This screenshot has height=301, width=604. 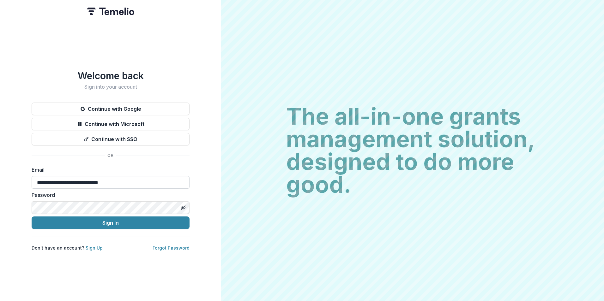 What do you see at coordinates (109, 170) in the screenshot?
I see `label: Email` at bounding box center [109, 170].